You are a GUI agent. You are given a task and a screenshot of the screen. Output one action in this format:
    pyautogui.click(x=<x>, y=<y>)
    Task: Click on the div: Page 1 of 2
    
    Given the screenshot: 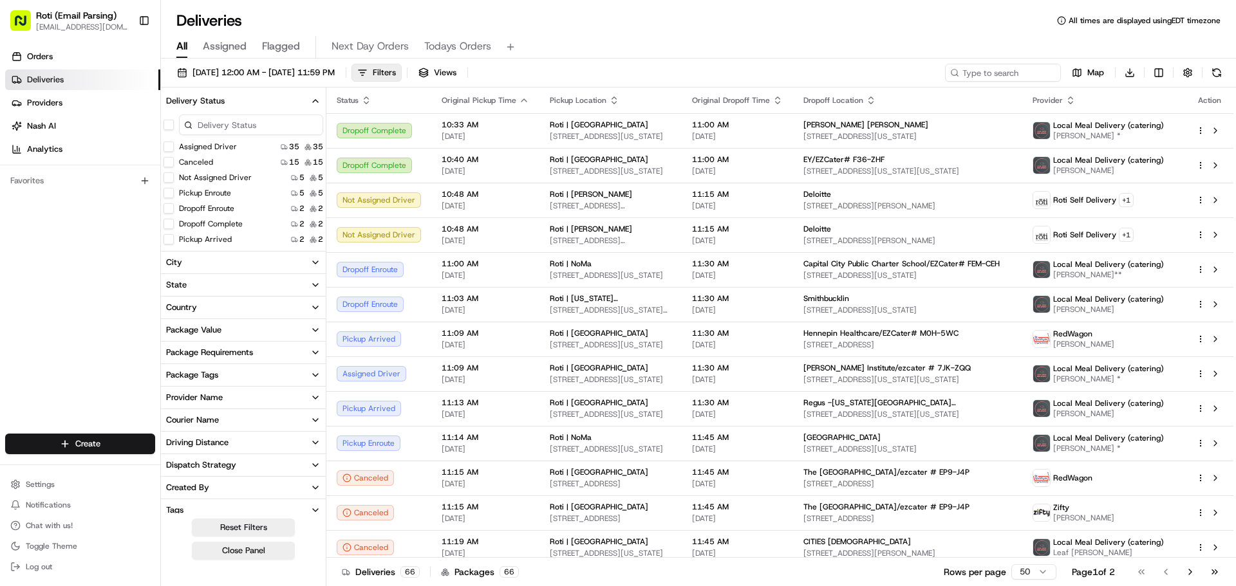 What is the action you would take?
    pyautogui.click(x=1093, y=572)
    